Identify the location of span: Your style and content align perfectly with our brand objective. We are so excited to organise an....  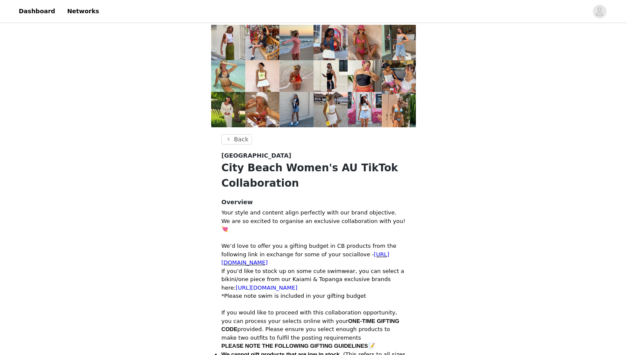
(313, 221).